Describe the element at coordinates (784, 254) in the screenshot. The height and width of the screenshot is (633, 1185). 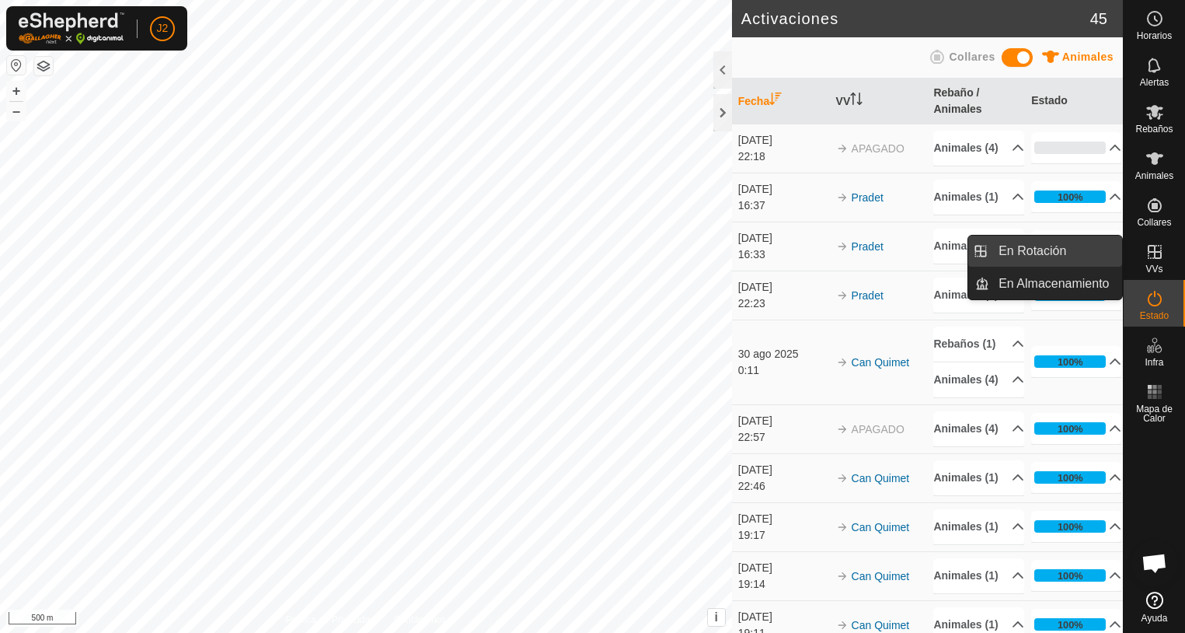
I see `div: 16:33` at that location.